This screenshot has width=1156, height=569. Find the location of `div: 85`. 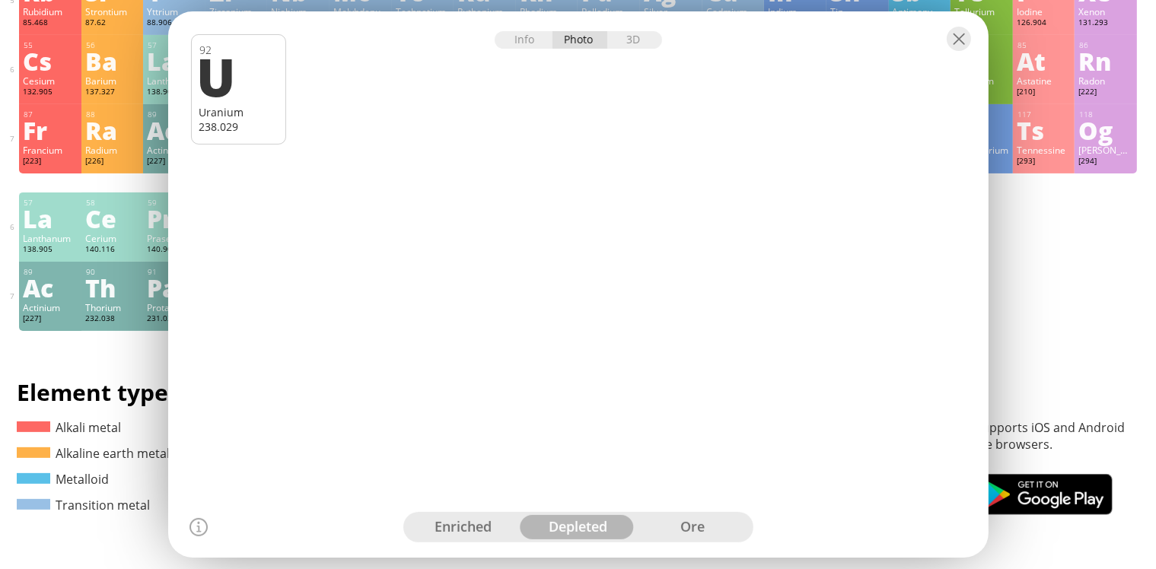

div: 85 is located at coordinates (1044, 45).